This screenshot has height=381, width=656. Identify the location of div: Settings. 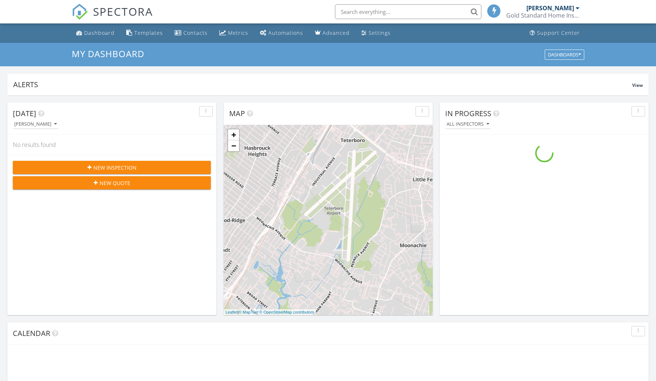
(380, 33).